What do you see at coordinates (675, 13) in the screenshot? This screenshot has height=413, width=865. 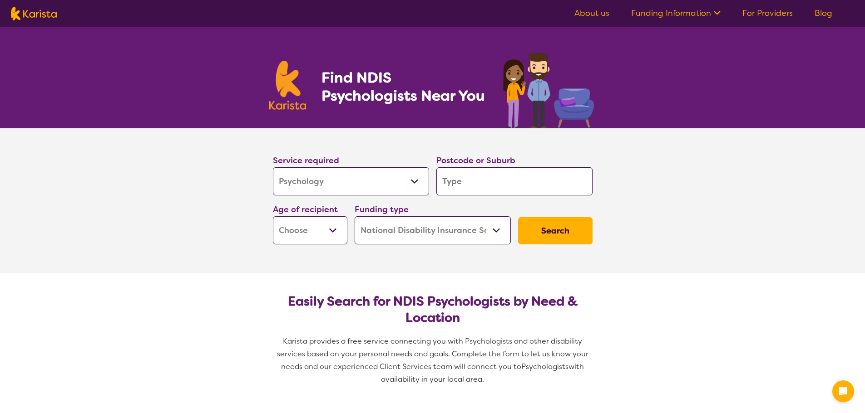 I see `a: Funding Information` at bounding box center [675, 13].